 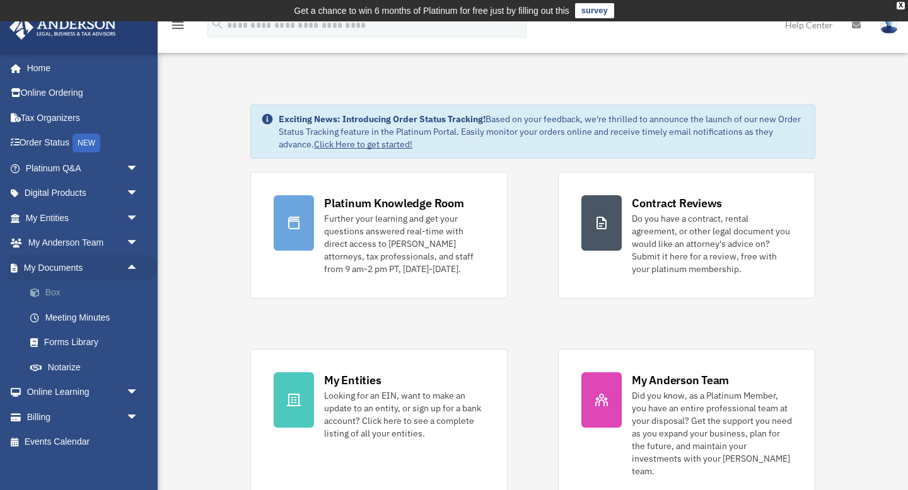 What do you see at coordinates (712, 244) in the screenshot?
I see `div: Do you have a contract, rental agreement, or other legal document you would like an attorney's ad...` at bounding box center [712, 244].